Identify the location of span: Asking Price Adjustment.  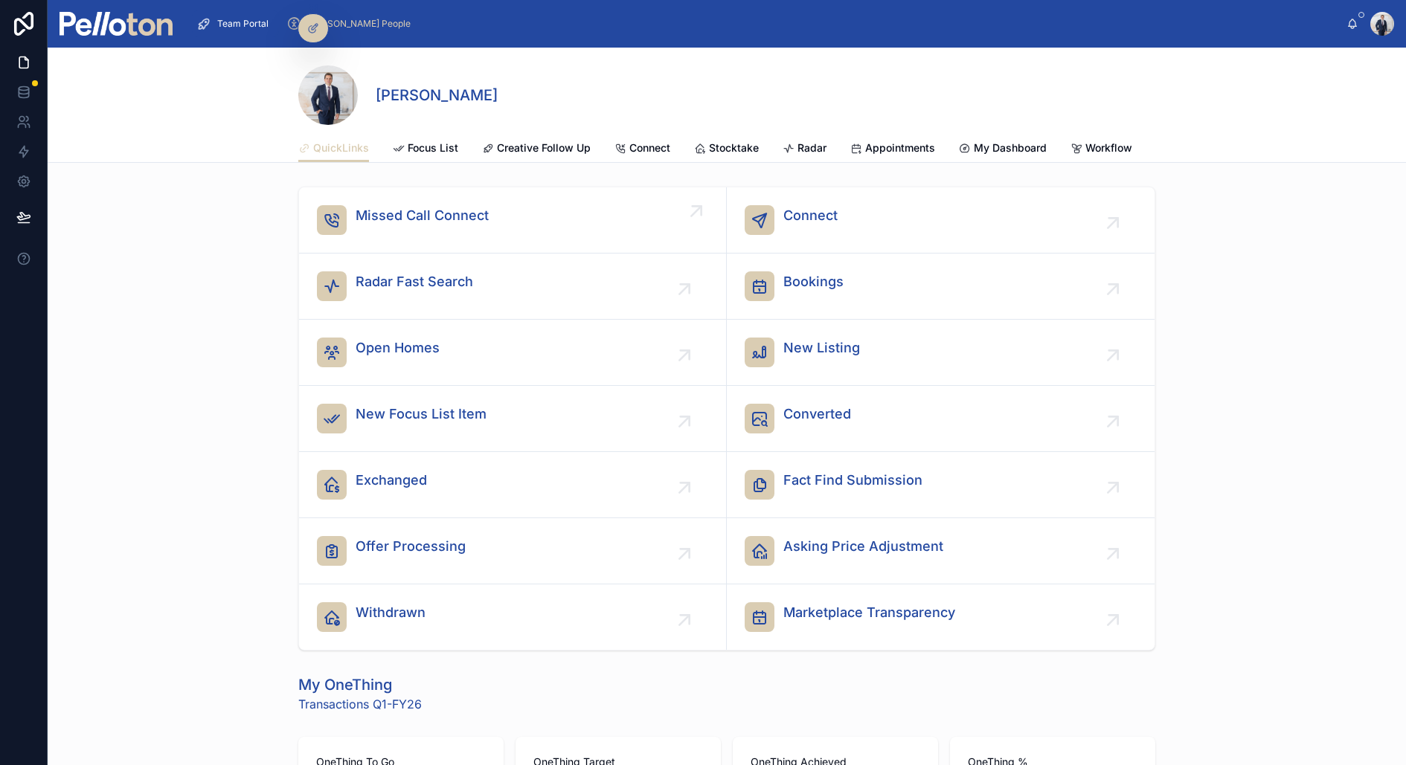
(863, 547).